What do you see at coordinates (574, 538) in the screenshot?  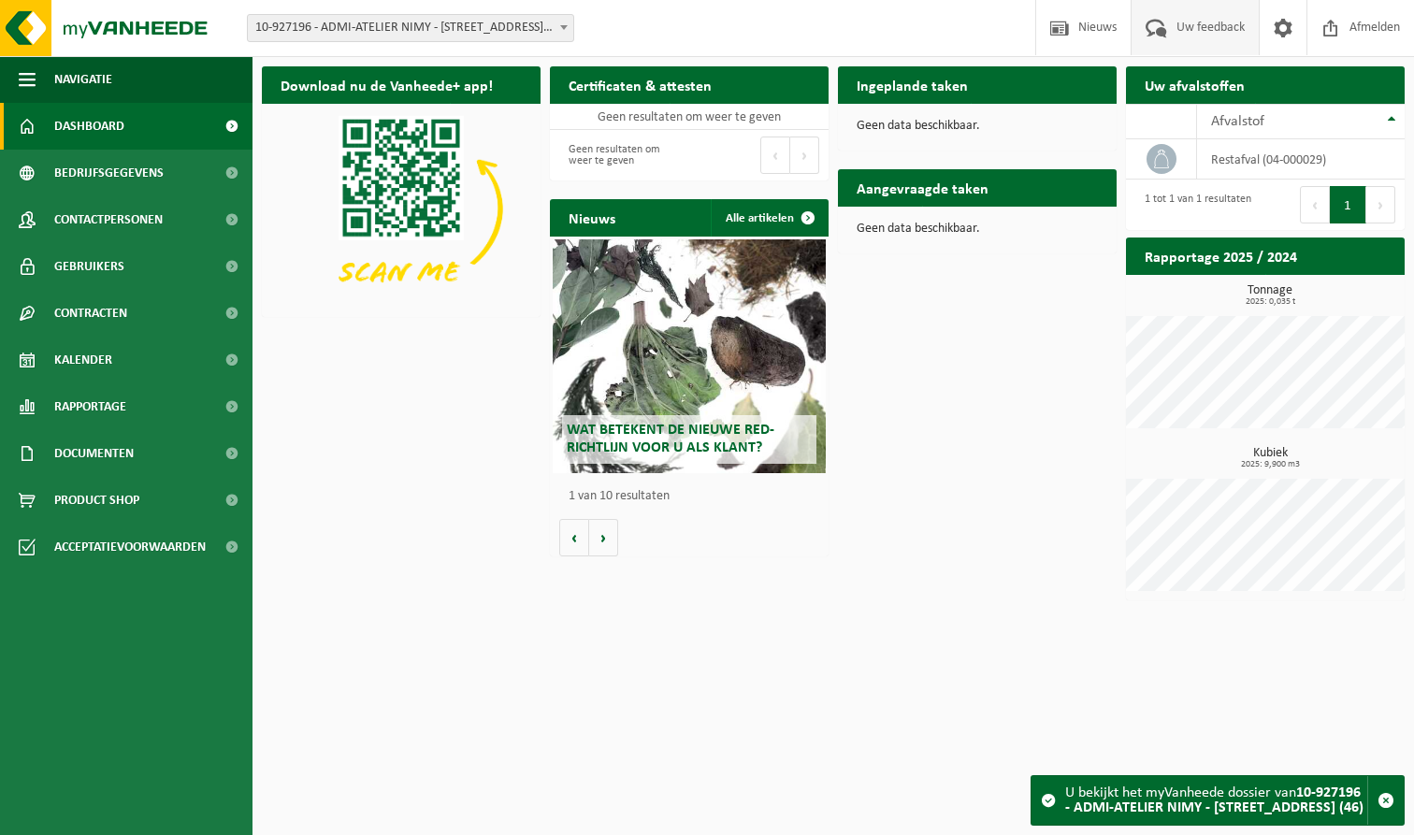 I see `button: Vorige` at bounding box center [574, 538].